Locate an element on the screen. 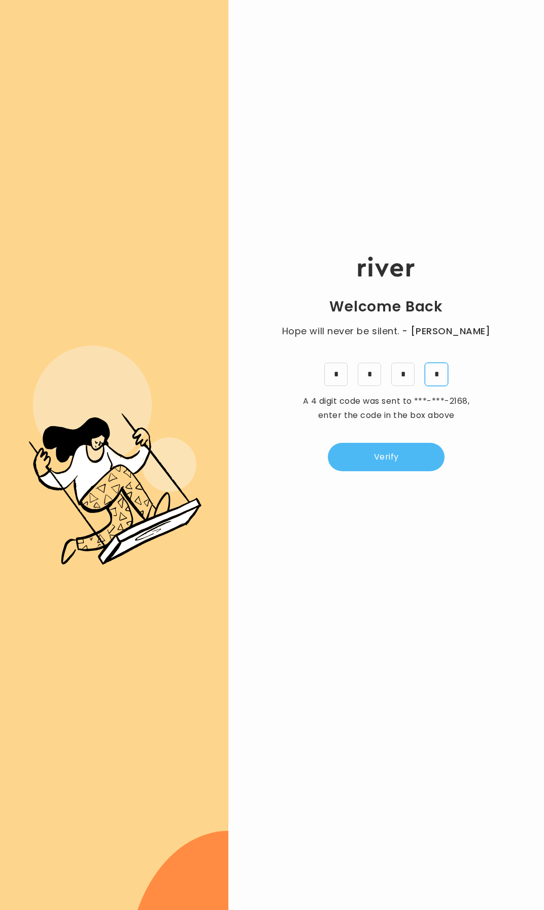 The height and width of the screenshot is (910, 544). input: 1 is located at coordinates (403, 374).